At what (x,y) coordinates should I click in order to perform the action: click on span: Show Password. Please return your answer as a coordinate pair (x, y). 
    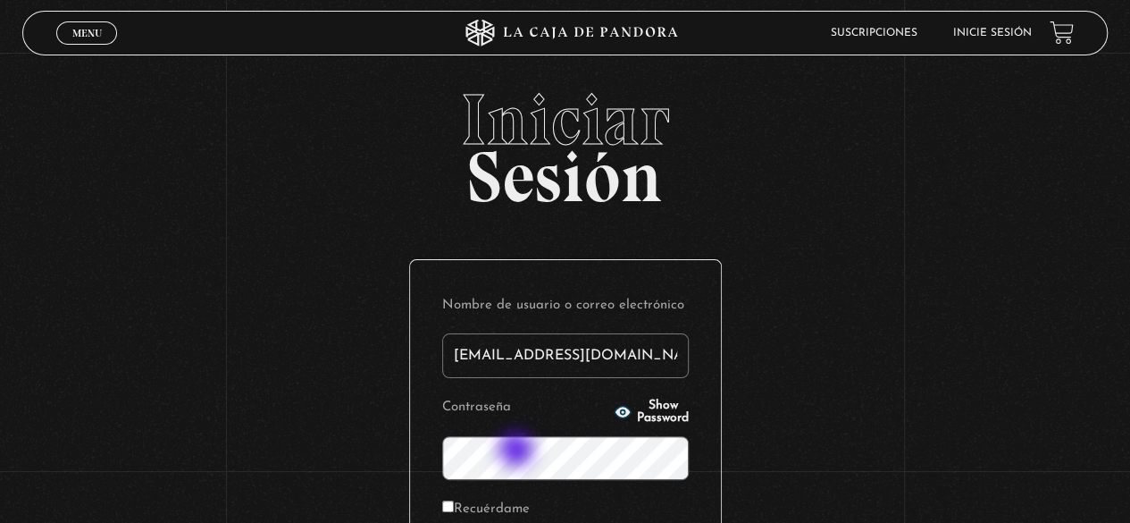
    Looking at the image, I should click on (663, 412).